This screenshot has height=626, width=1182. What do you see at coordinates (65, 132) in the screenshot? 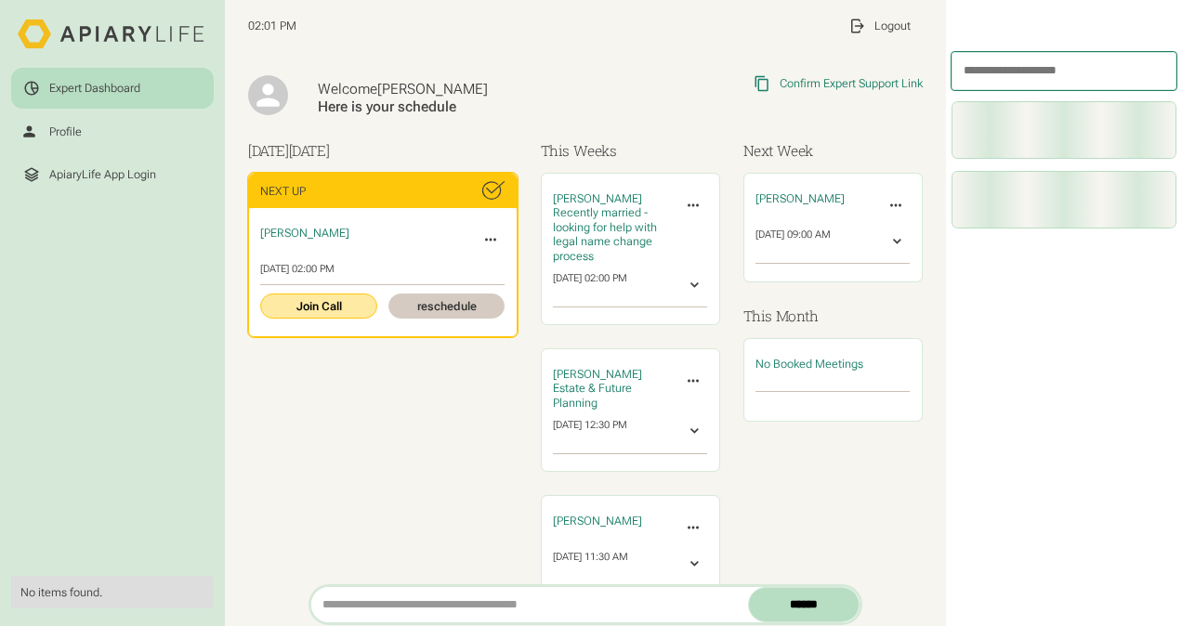
I see `div: Profile` at bounding box center [65, 132].